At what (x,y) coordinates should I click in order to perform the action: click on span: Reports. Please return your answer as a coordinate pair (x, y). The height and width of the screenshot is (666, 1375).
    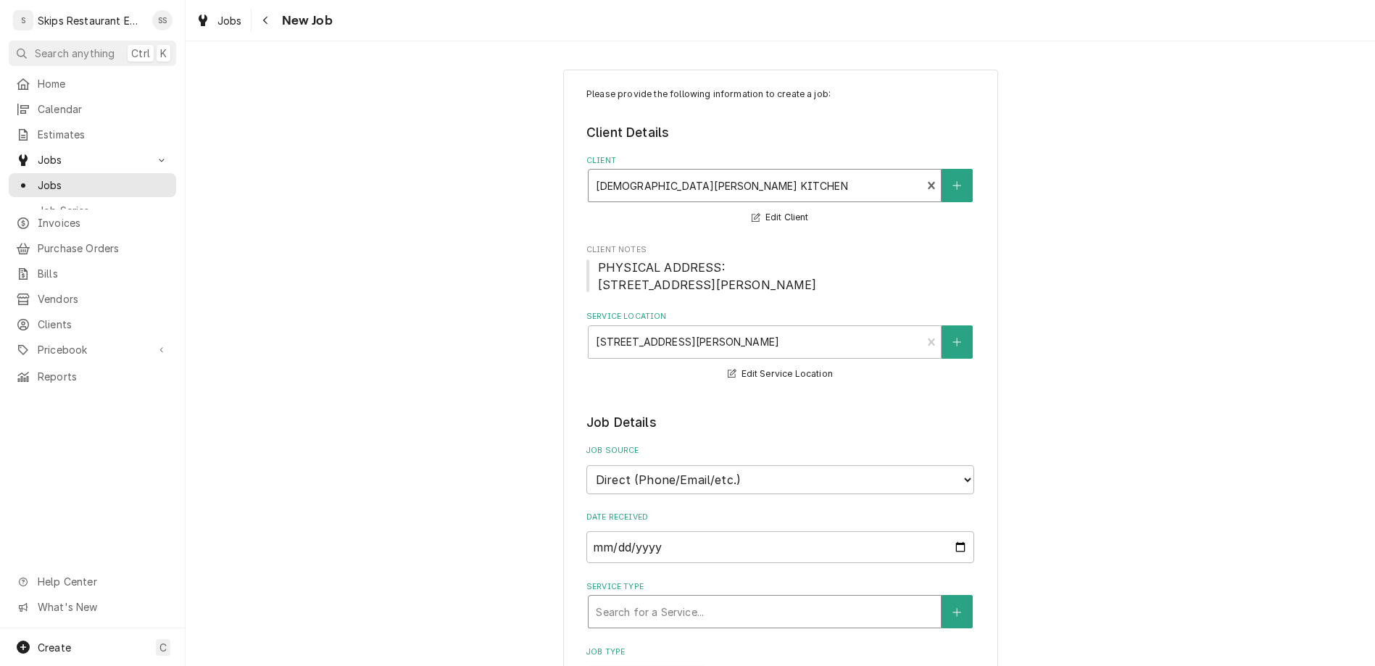
    Looking at the image, I should click on (103, 376).